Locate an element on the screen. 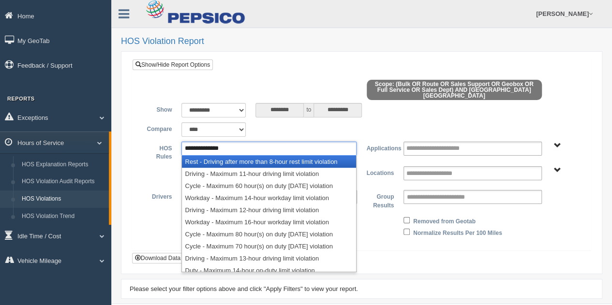 This screenshot has width=612, height=305. label: HOS Rules is located at coordinates (158, 151).